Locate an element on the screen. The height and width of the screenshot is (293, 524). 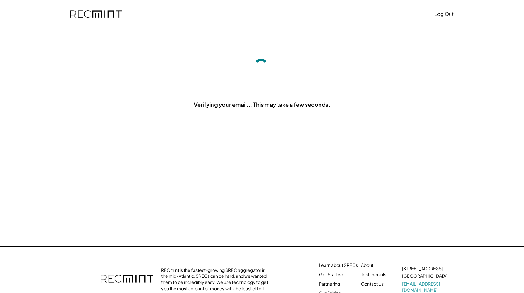
a: Testimonials is located at coordinates (373, 274).